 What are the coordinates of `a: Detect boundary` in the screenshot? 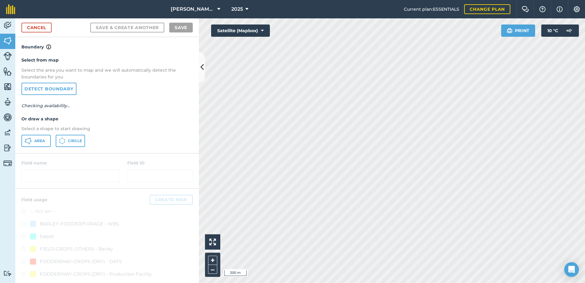 It's located at (49, 89).